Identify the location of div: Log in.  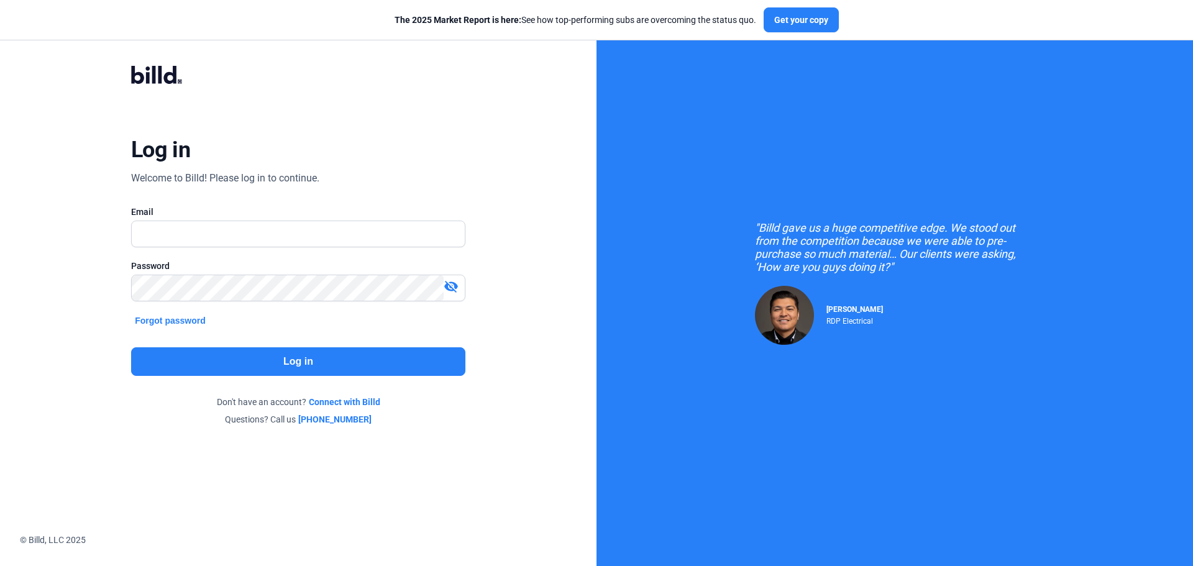
(160, 150).